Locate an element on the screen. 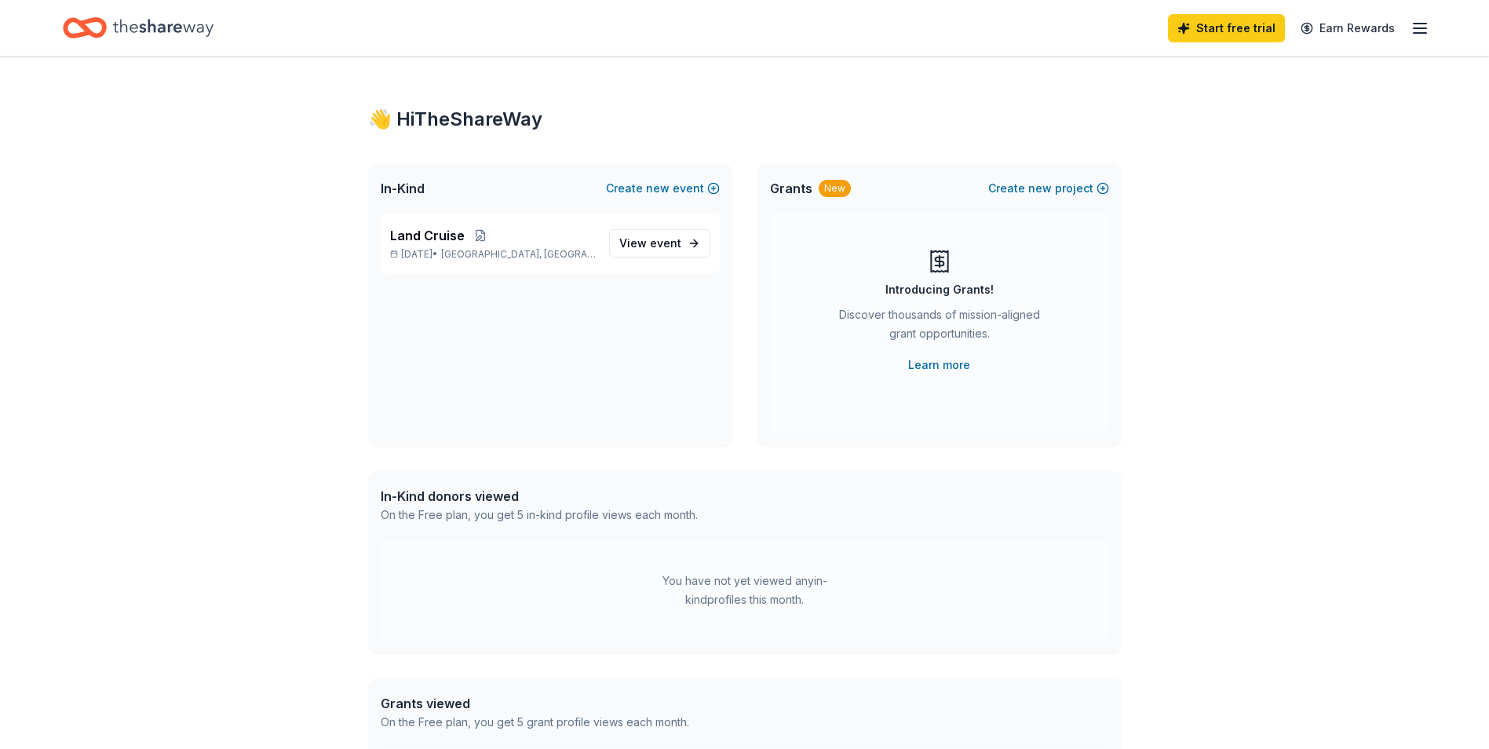  button: Createnewproject is located at coordinates (1049, 188).